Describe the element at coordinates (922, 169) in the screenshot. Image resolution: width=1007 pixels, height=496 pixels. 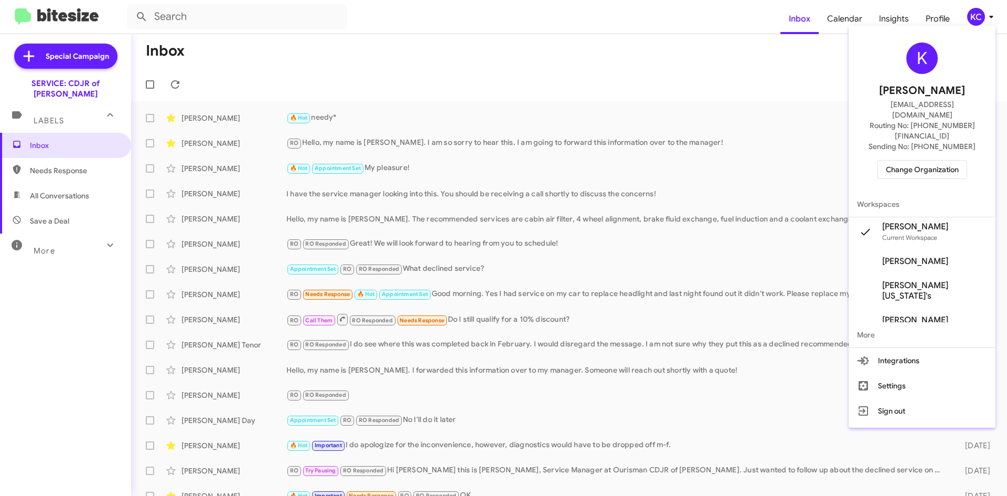
I see `span: Change Organization` at that location.